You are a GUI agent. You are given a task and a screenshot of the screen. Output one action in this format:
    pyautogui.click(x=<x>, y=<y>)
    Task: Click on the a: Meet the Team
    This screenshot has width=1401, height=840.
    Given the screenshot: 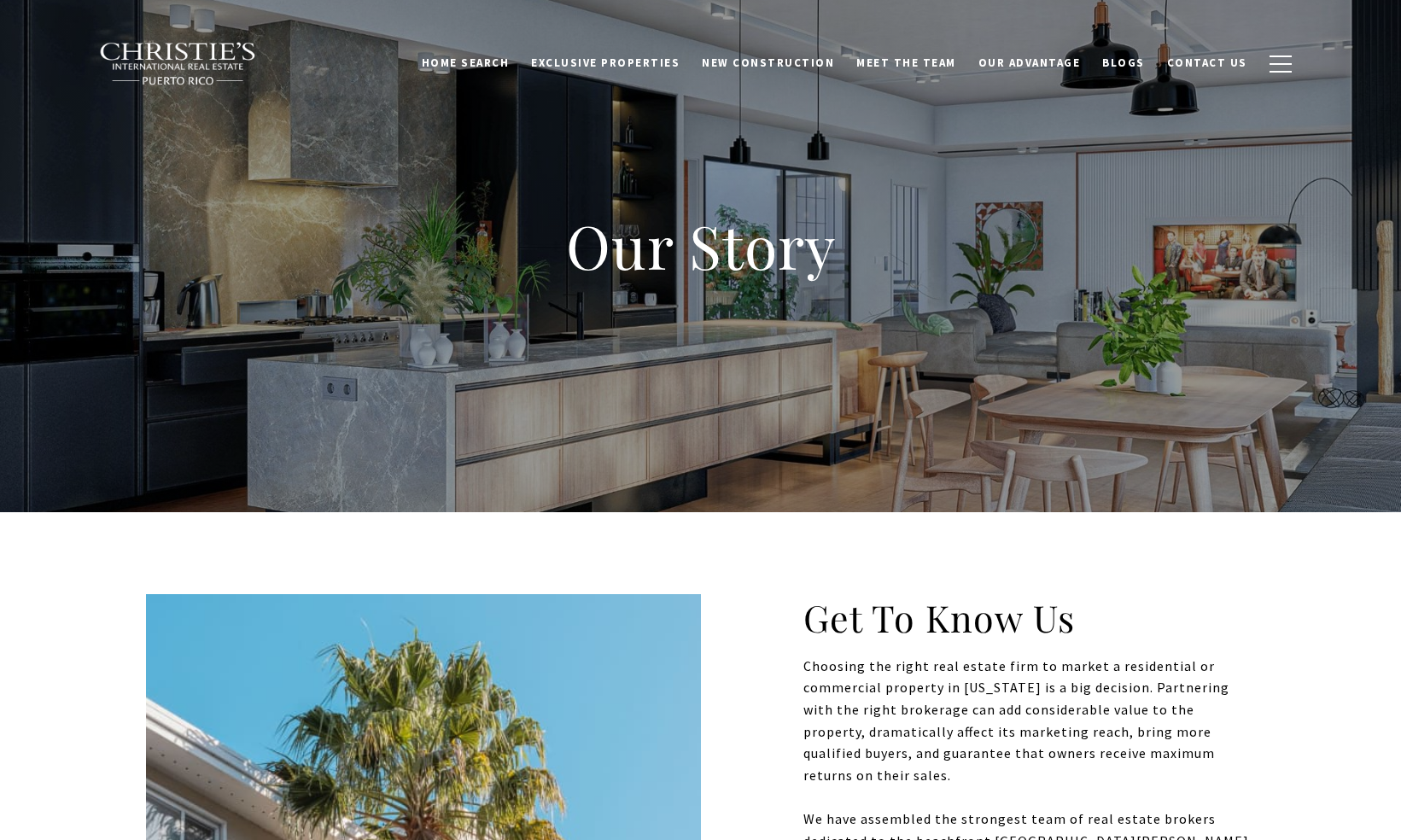 What is the action you would take?
    pyautogui.click(x=906, y=63)
    